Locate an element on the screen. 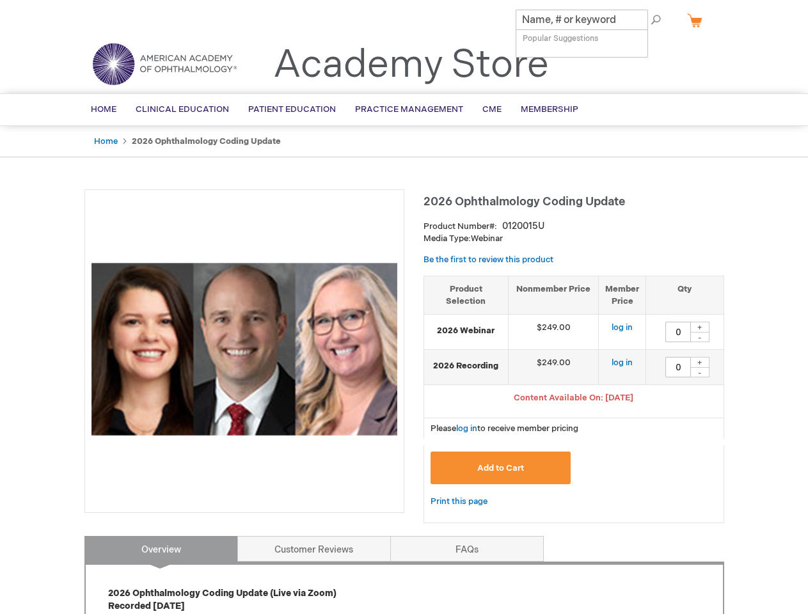  a: Academy Store is located at coordinates (411, 65).